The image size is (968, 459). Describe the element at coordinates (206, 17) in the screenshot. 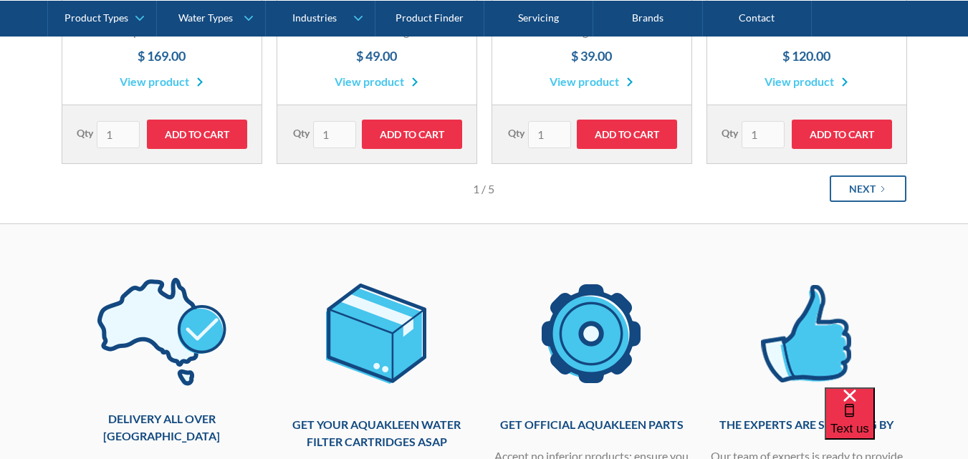

I see `div: Water Types` at that location.